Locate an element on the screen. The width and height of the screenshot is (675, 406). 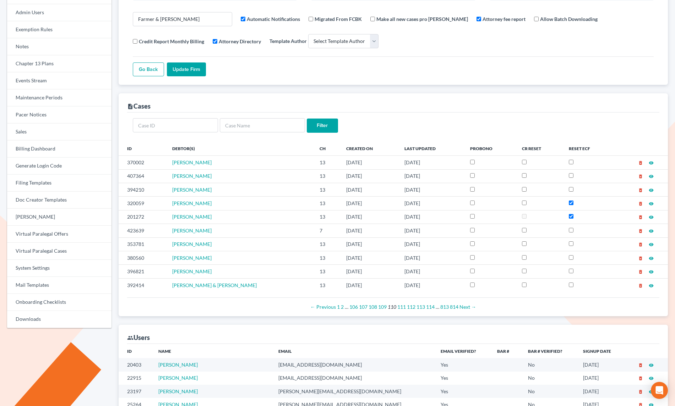
div: Pagination is located at coordinates (393, 307).